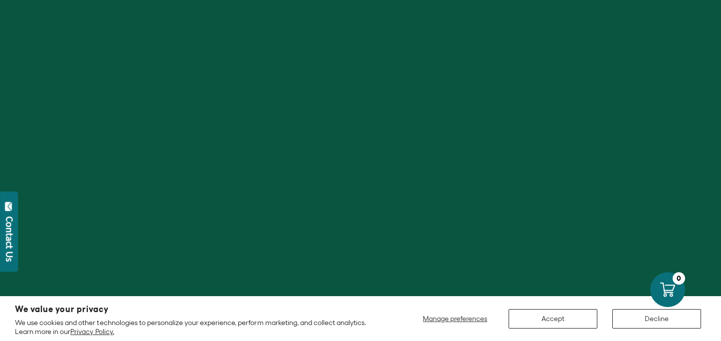  I want to click on p: We use cookies and other technologies to personalize your experience, perform marketing, and coll..., so click(198, 327).